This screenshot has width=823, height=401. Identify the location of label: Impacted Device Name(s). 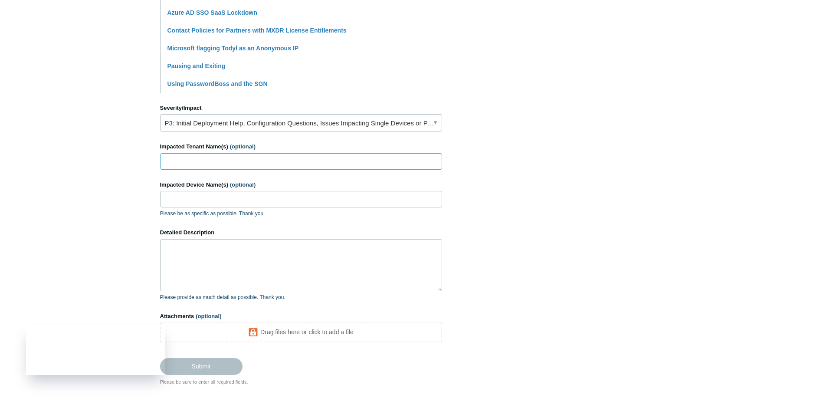
(301, 185).